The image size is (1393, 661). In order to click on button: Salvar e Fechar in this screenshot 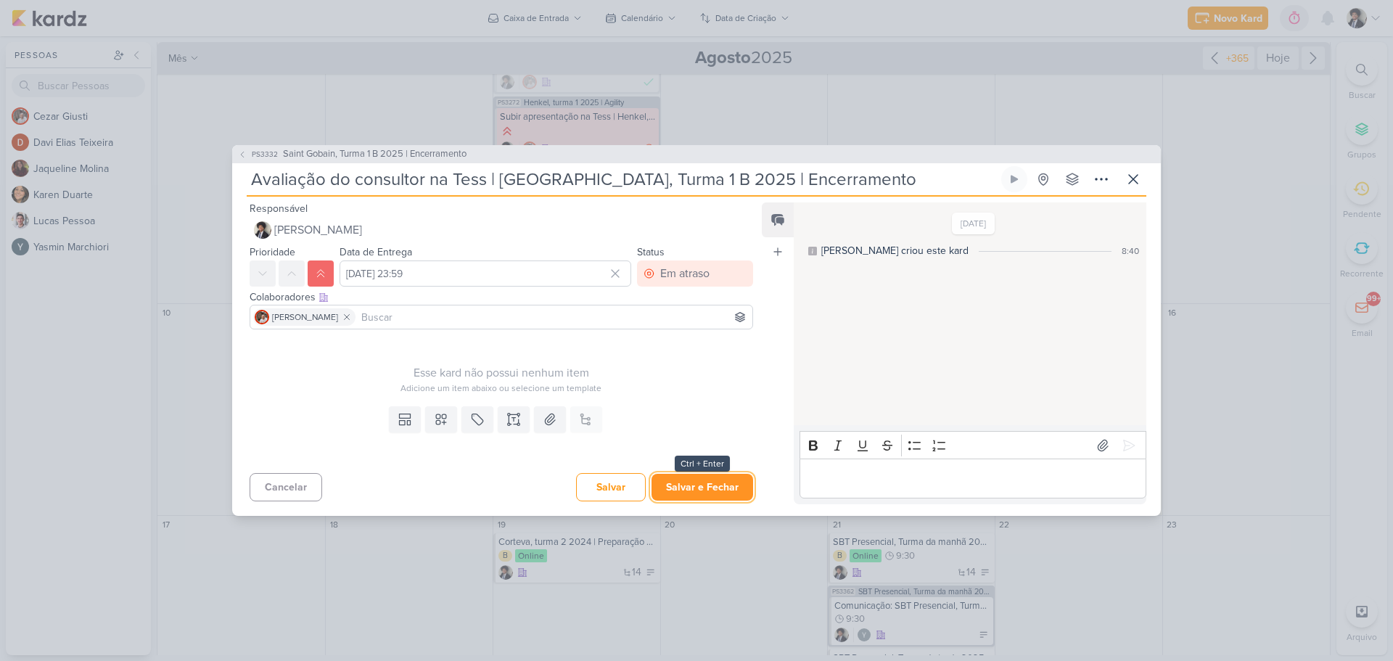, I will do `click(702, 487)`.